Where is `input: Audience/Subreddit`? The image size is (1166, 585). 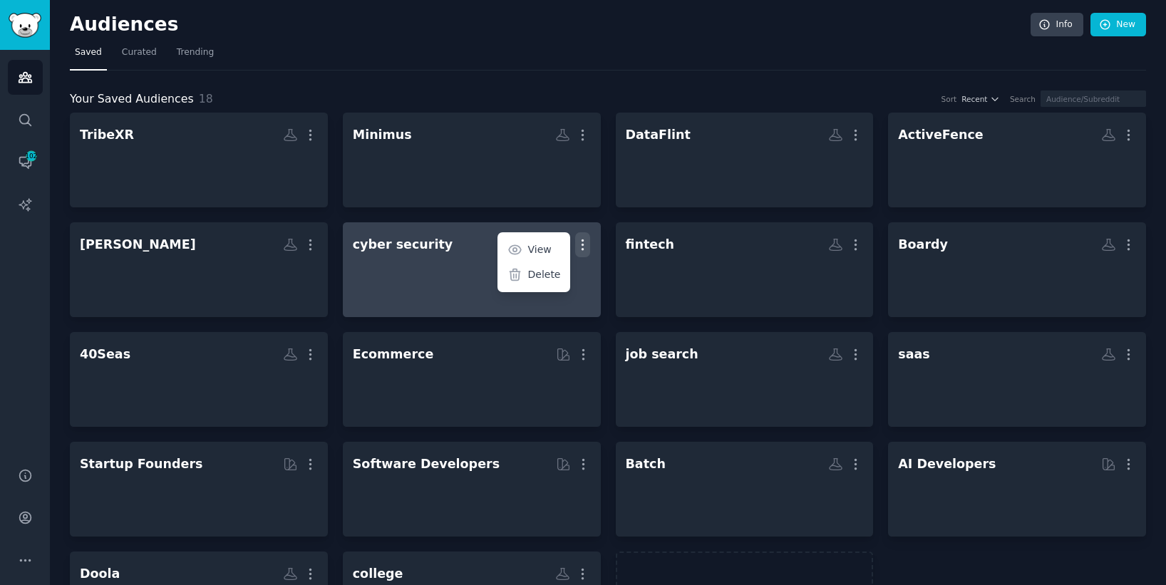 input: Audience/Subreddit is located at coordinates (1093, 98).